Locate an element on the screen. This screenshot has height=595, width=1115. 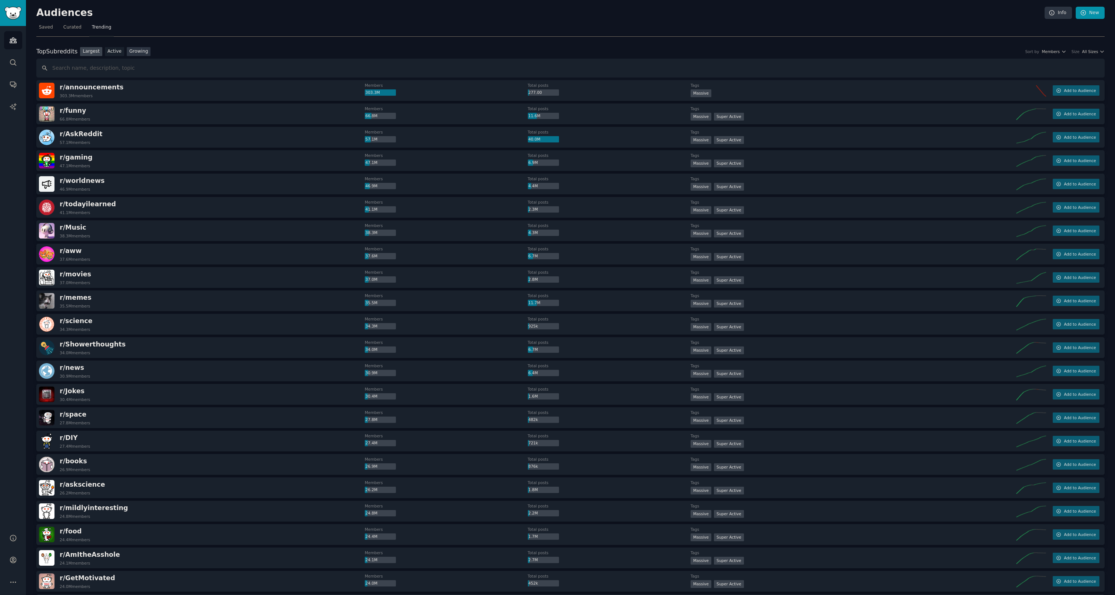
div: 1.7M is located at coordinates (544, 536).